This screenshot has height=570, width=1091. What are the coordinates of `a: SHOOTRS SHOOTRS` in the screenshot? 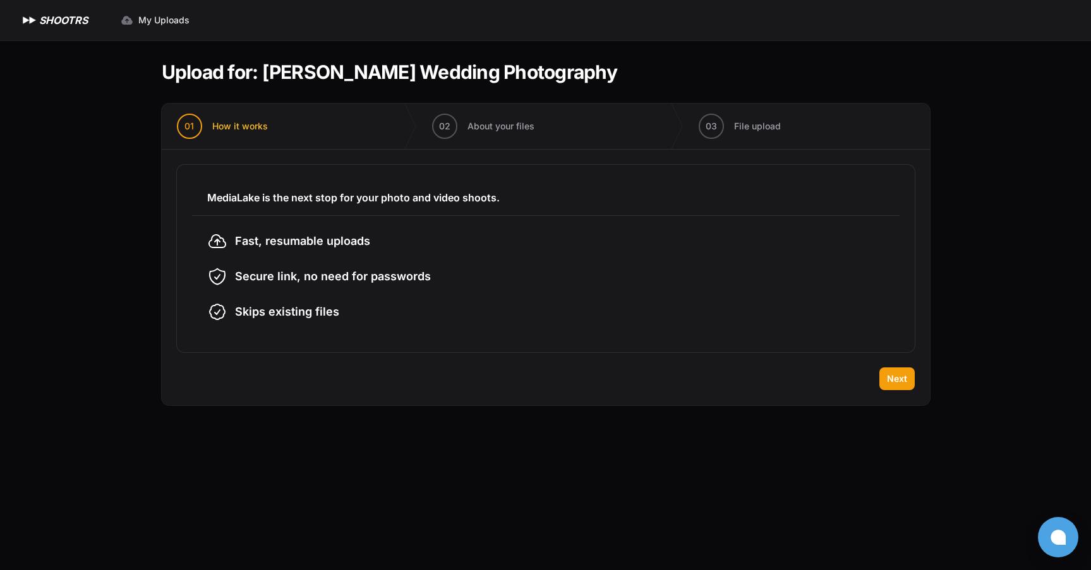 It's located at (54, 20).